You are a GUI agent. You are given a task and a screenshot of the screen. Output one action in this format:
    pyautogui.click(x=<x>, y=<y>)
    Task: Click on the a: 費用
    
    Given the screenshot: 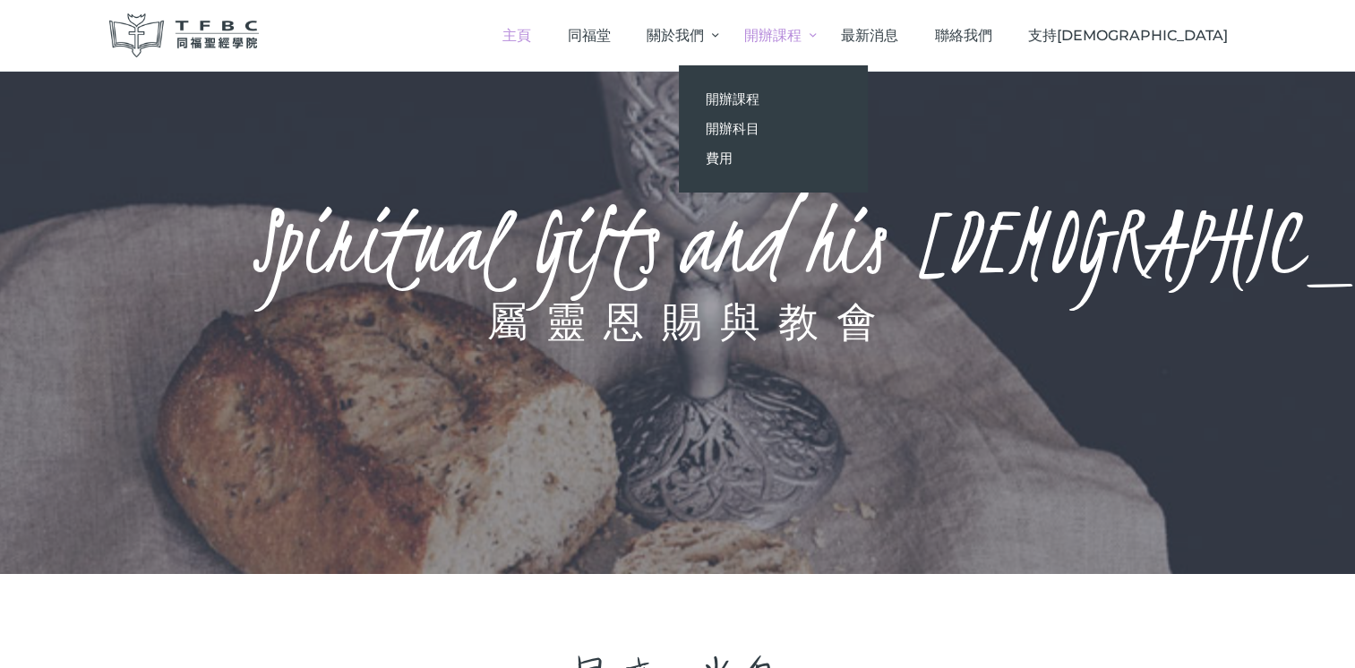 What is the action you would take?
    pyautogui.click(x=773, y=158)
    